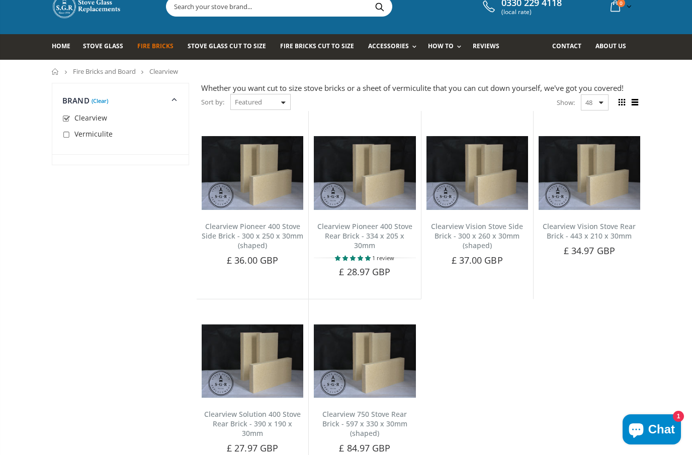 This screenshot has height=455, width=692. Describe the element at coordinates (490, 47) in the screenshot. I see `a: Reviews` at that location.